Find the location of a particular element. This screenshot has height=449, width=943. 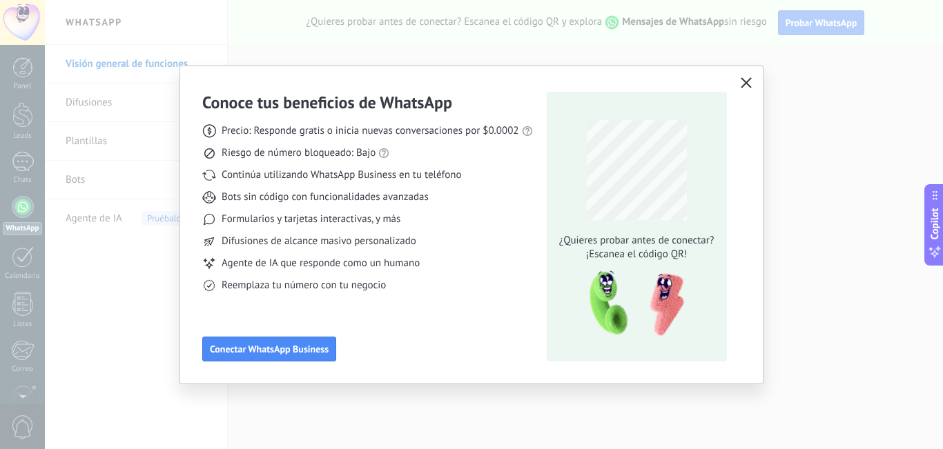

span: Precio: Responde gratis o inicia nuevas conversaciones por $0.0002 is located at coordinates (370, 131).